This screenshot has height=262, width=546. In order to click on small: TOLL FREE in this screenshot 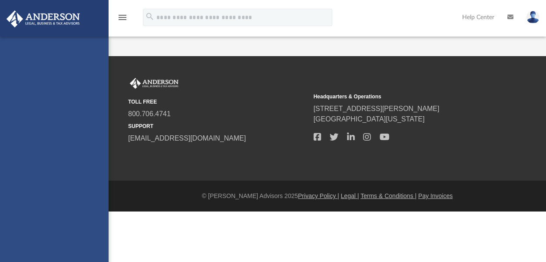, I will do `click(218, 102)`.